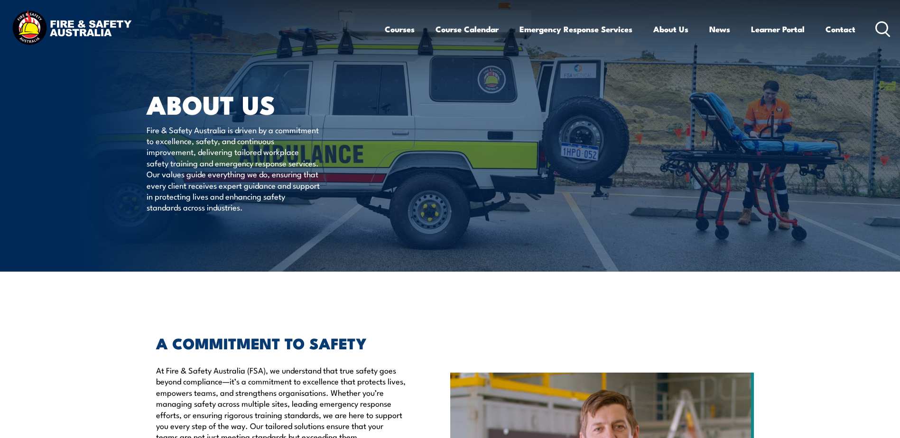 This screenshot has width=900, height=438. Describe the element at coordinates (233, 168) in the screenshot. I see `p: Fire & Safety Australia is driven by a commitment to excellence, safety, and continuous improveme...` at that location.